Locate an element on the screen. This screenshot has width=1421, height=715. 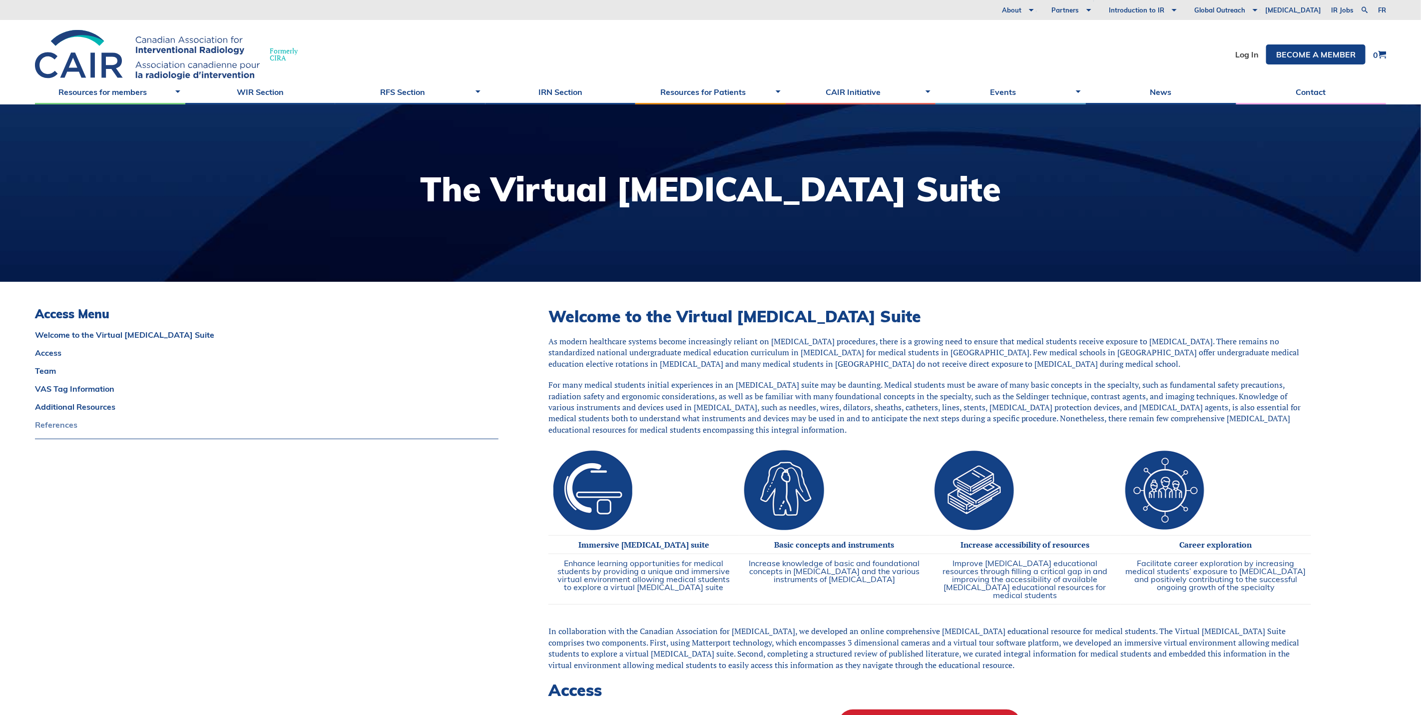
strong: Increase accessibility of resources is located at coordinates (1025, 545).